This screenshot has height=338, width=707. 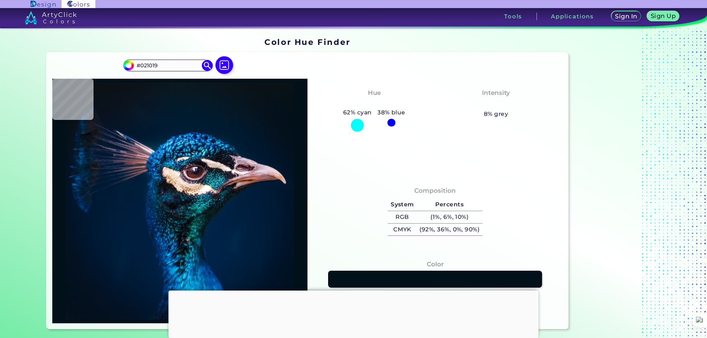 I want to click on h3: Tools, so click(x=513, y=16).